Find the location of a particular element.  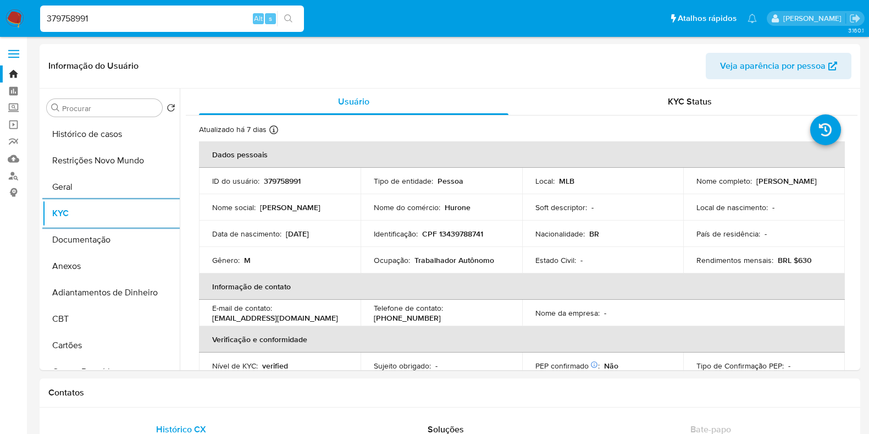

input: Procurar is located at coordinates (110, 108).